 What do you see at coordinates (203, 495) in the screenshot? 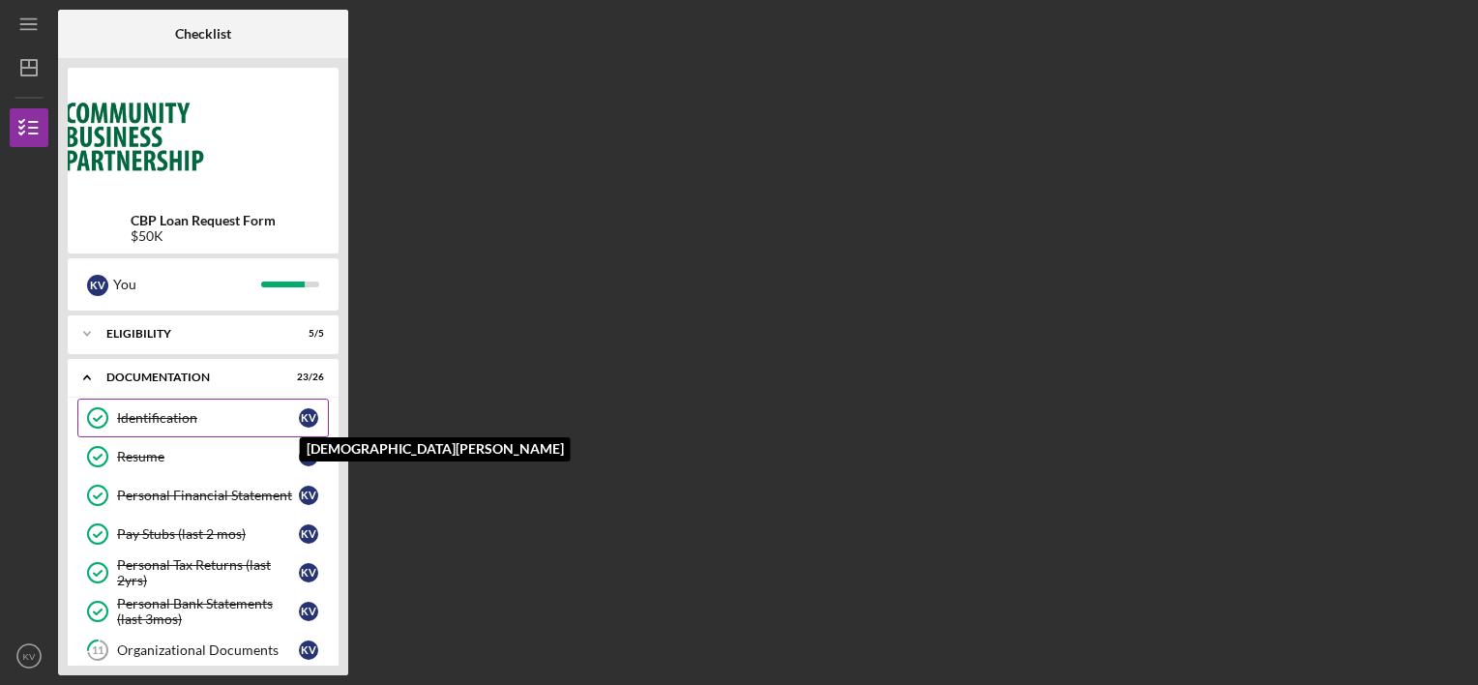
I see `a: Personal Financial StatementKV` at bounding box center [203, 495].